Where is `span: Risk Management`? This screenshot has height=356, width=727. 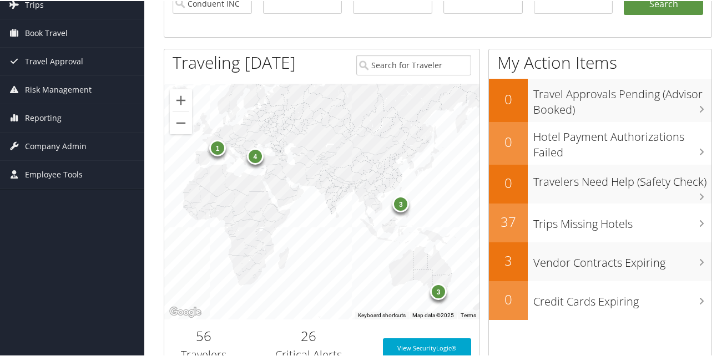
span: Risk Management is located at coordinates (58, 89).